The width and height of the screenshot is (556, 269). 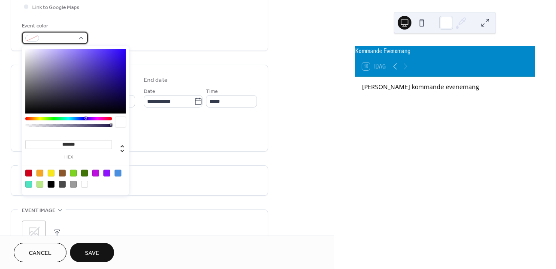 I want to click on div: #F8E71C, so click(x=51, y=173).